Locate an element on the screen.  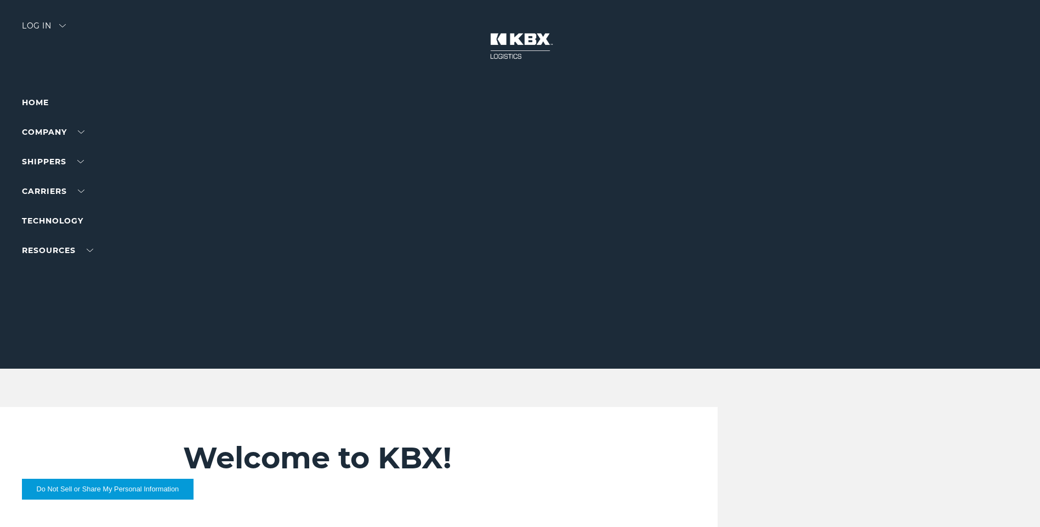
img: arrow is located at coordinates (63, 26).